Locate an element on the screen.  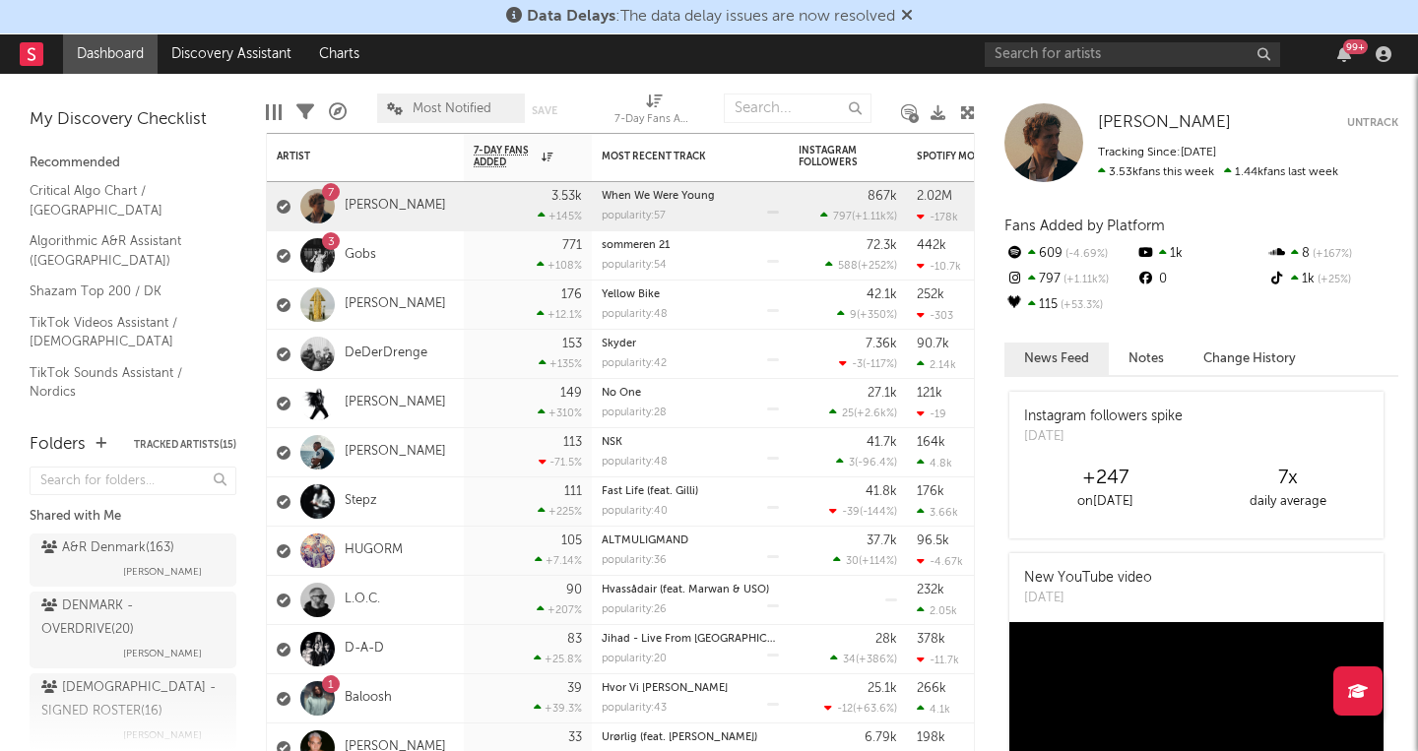
div: 28k is located at coordinates (886, 639).